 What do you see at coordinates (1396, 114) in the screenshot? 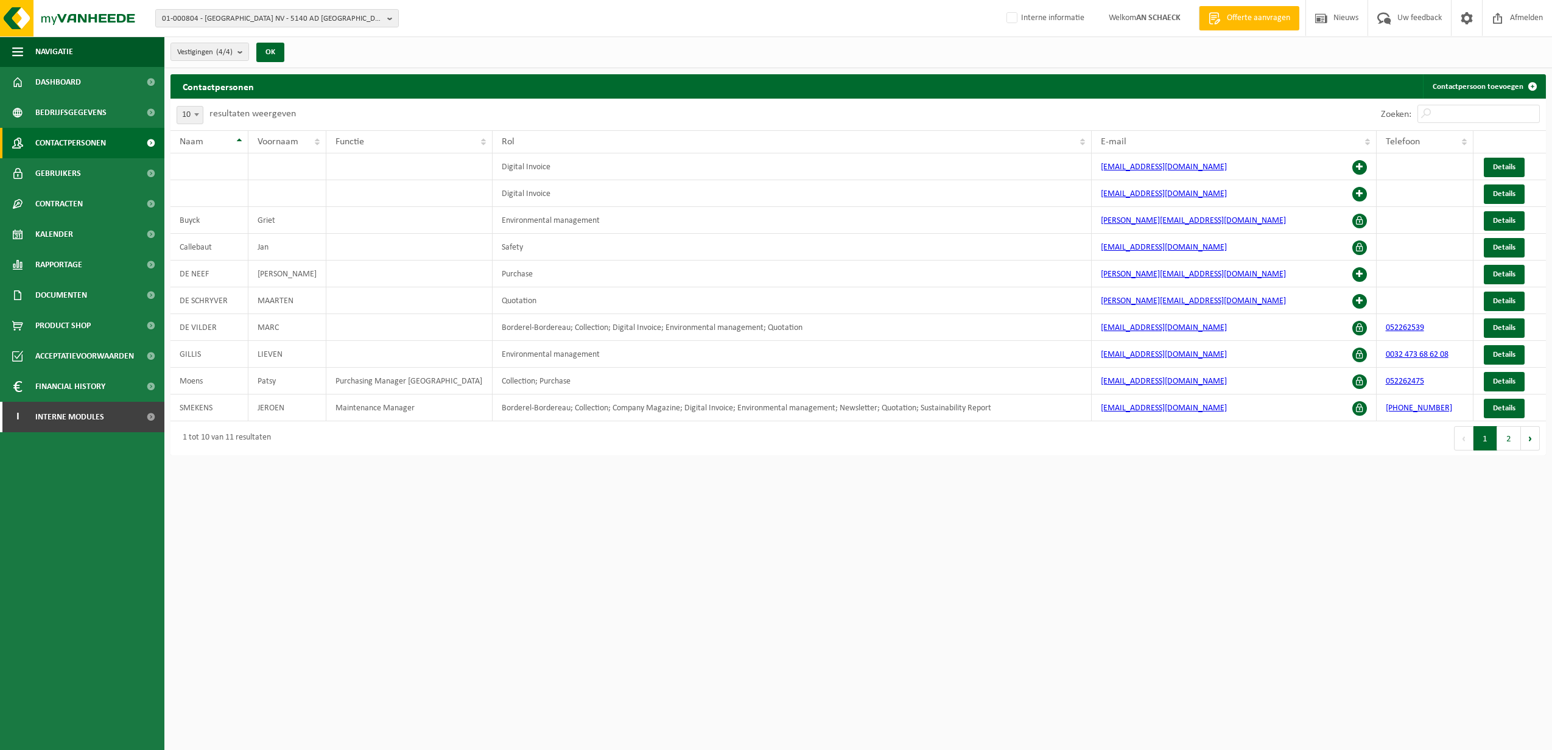
I see `label: Zoeken:` at bounding box center [1396, 114].